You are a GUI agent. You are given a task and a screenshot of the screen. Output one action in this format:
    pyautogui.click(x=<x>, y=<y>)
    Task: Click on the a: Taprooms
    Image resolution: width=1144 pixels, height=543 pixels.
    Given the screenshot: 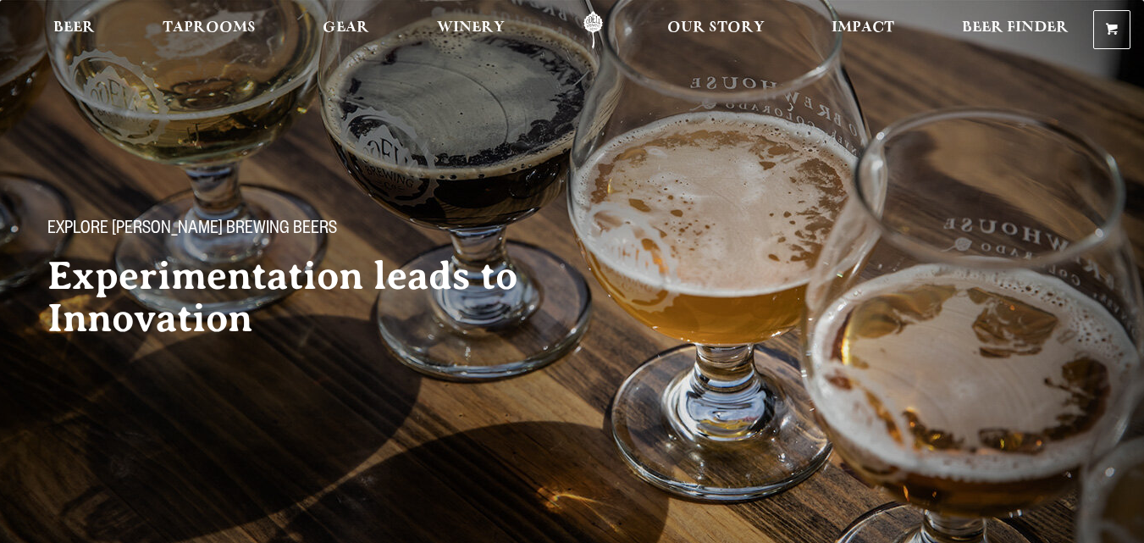 What is the action you would take?
    pyautogui.click(x=209, y=30)
    